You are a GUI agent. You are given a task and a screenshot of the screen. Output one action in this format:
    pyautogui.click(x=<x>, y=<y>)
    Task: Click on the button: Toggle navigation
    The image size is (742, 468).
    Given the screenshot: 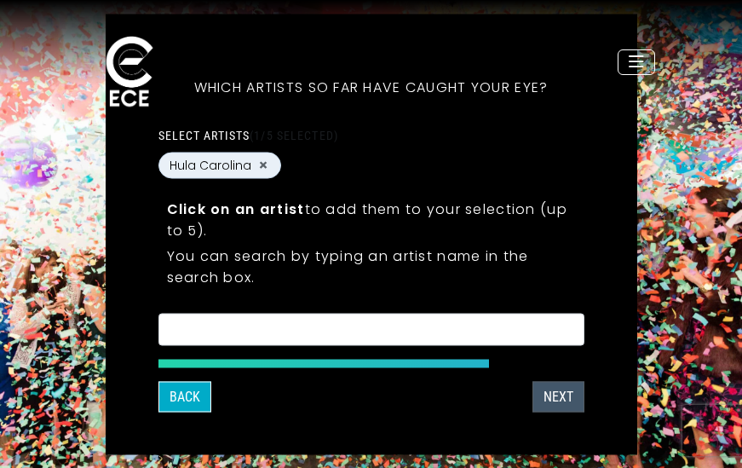 What is the action you would take?
    pyautogui.click(x=636, y=62)
    